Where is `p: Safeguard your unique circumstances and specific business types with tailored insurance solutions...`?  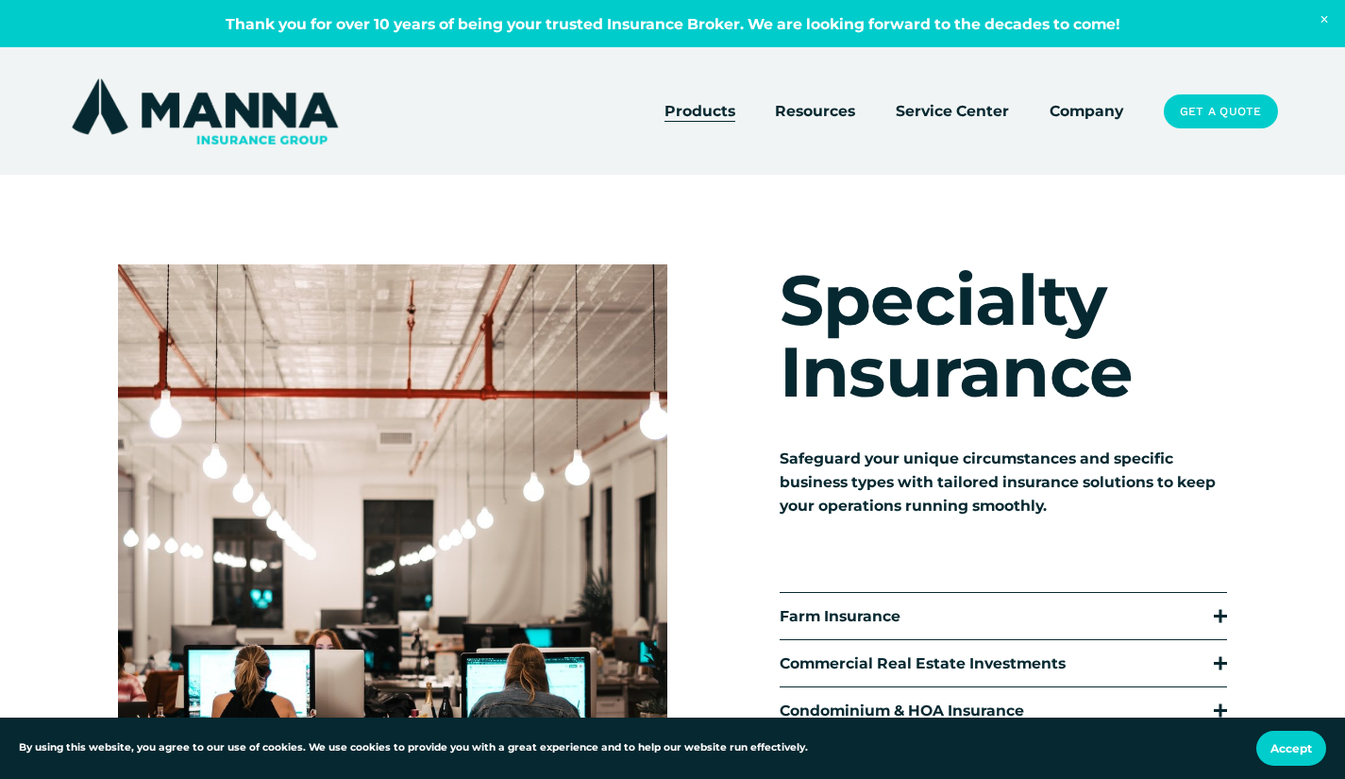
p: Safeguard your unique circumstances and specific business types with tailored insurance solutions... is located at coordinates (1003, 481).